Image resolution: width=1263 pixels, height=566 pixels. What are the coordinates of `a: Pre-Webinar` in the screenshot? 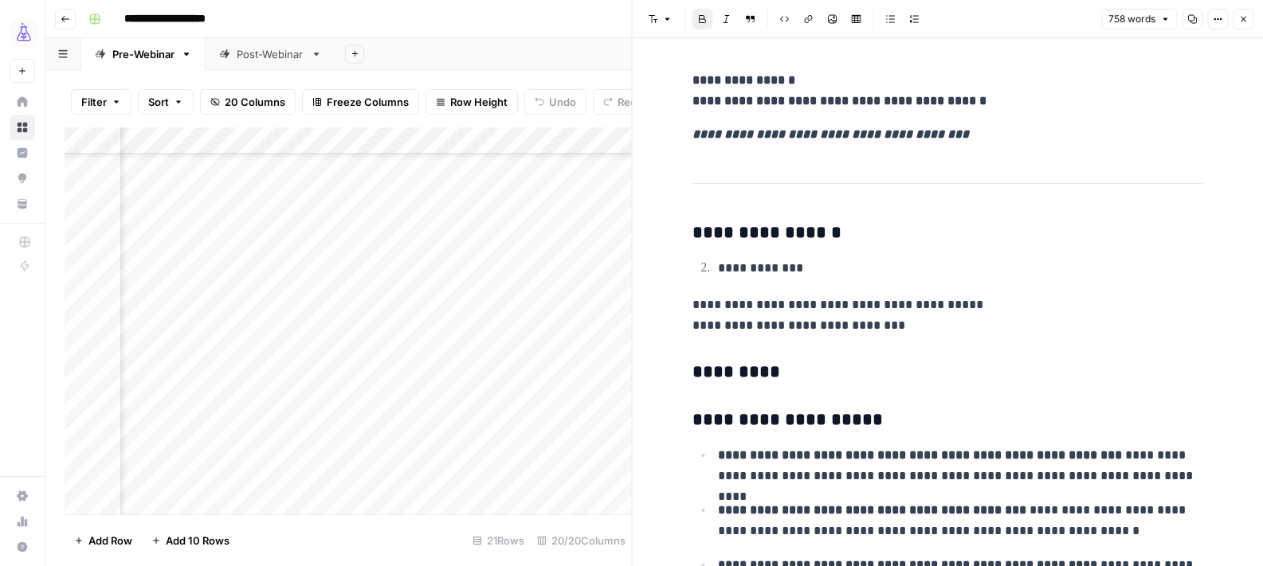 It's located at (143, 54).